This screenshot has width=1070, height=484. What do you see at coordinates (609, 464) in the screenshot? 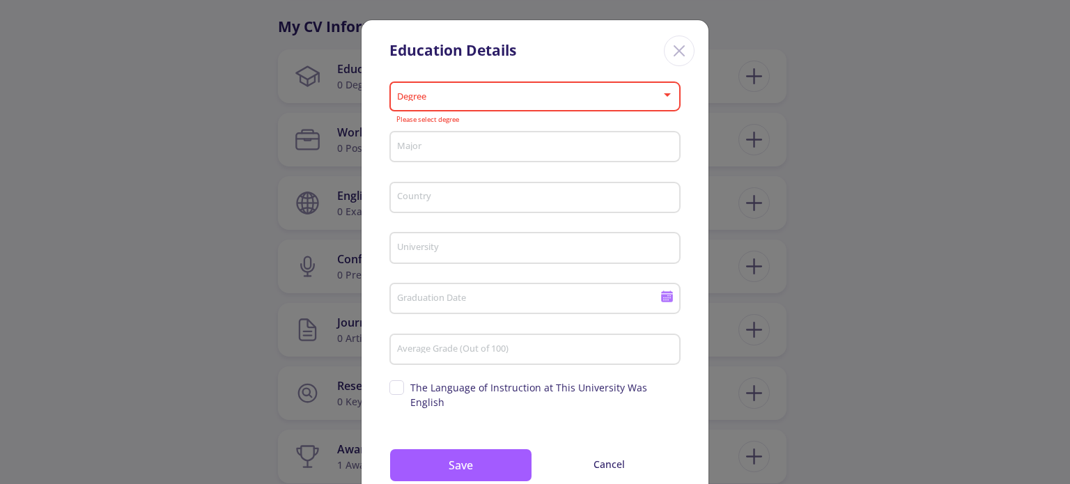
I see `button: Cancel` at bounding box center [609, 464].